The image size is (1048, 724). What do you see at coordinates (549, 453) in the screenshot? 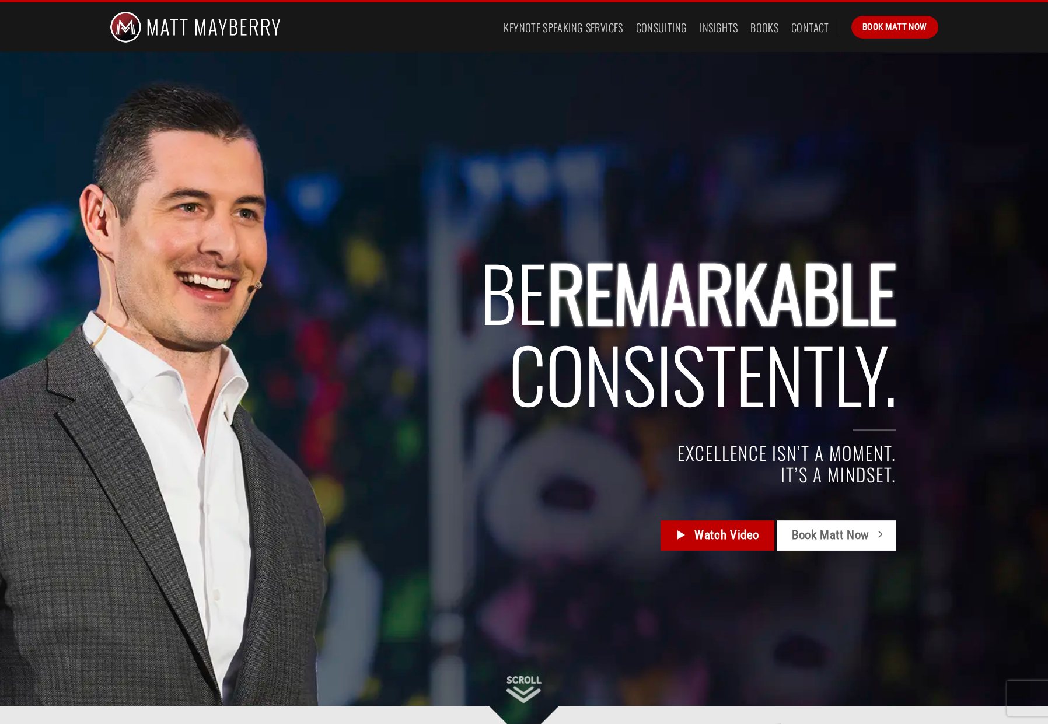
I see `h4: EXCELLENCE ISN’T A MOMENT.` at bounding box center [549, 453].